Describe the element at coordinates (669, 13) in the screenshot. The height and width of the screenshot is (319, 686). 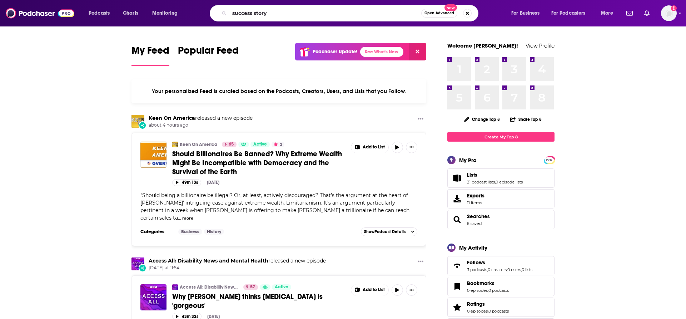
I see `span: Logged in as megcassidy` at that location.